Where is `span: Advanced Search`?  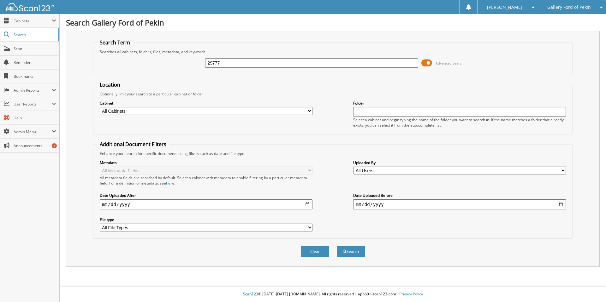
span: Advanced Search is located at coordinates (449, 63).